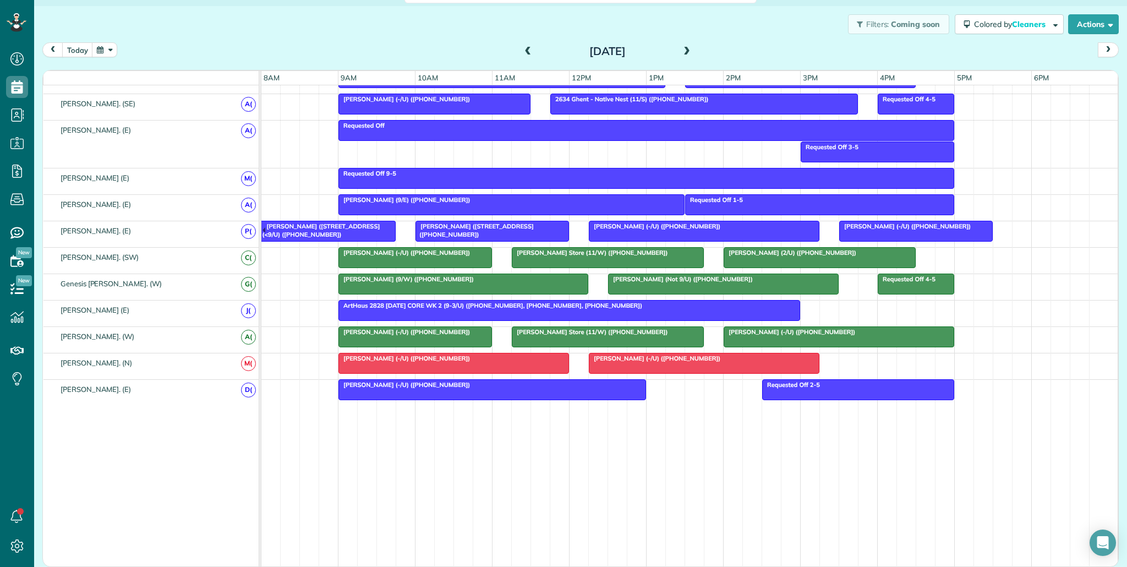 The height and width of the screenshot is (567, 1127). What do you see at coordinates (248, 284) in the screenshot?
I see `span: G(` at bounding box center [248, 284].